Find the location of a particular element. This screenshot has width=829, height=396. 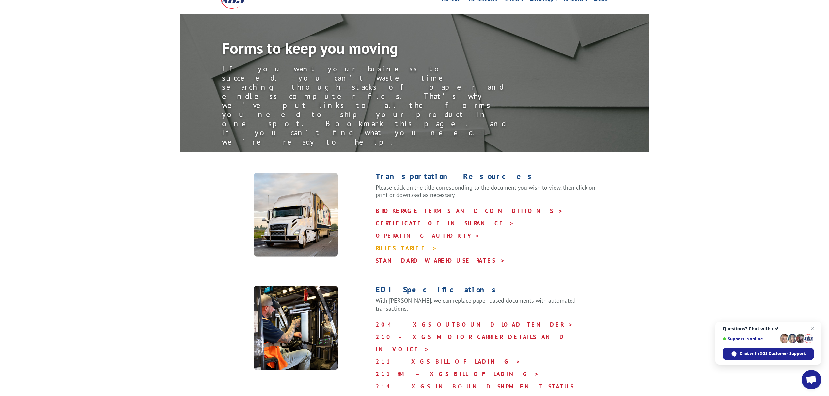

h1: Transportation Resources is located at coordinates (492, 178).